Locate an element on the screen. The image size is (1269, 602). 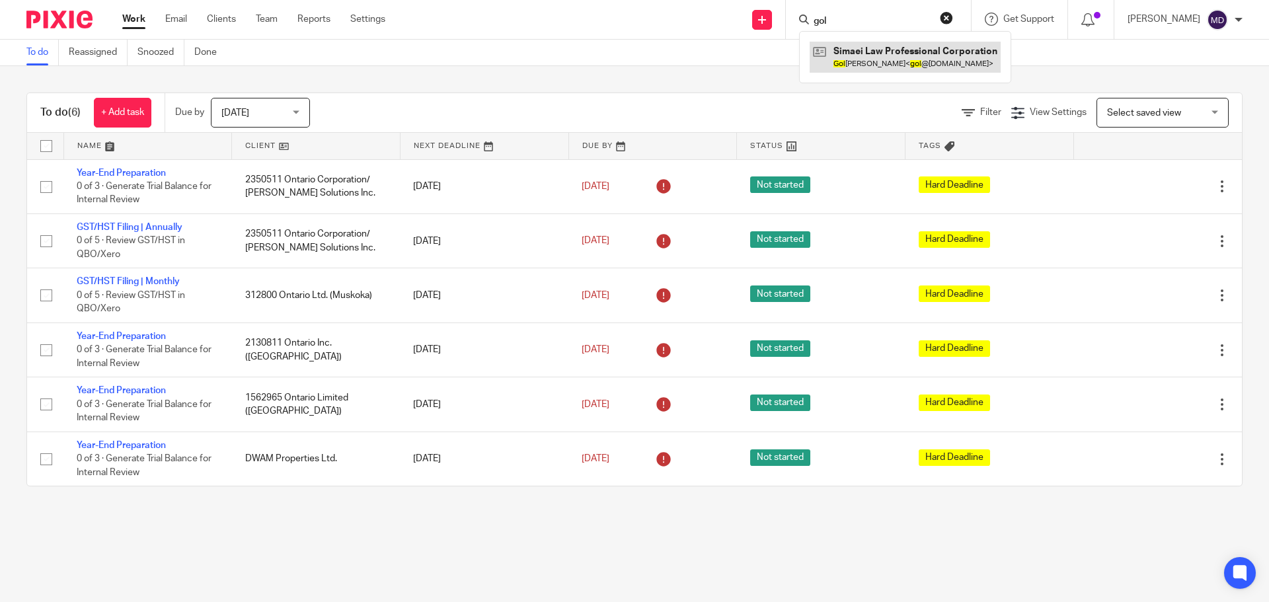
span: View Settings is located at coordinates (1058, 112).